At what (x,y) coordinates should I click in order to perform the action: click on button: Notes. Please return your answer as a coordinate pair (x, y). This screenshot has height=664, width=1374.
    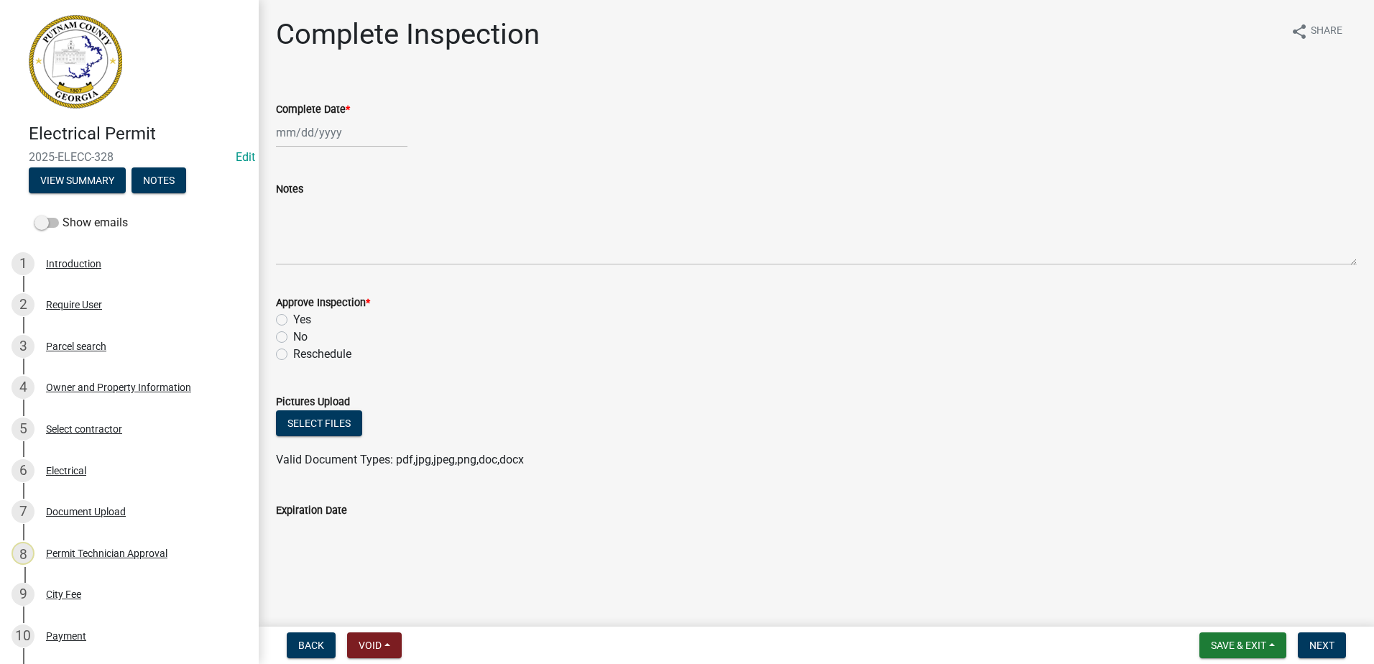
    Looking at the image, I should click on (159, 180).